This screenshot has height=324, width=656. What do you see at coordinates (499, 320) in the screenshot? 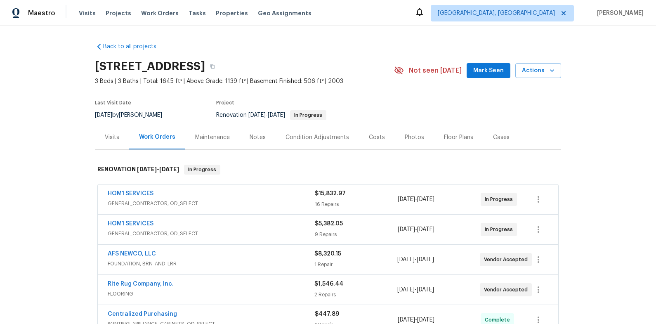
I see `span: Complete` at bounding box center [499, 320].